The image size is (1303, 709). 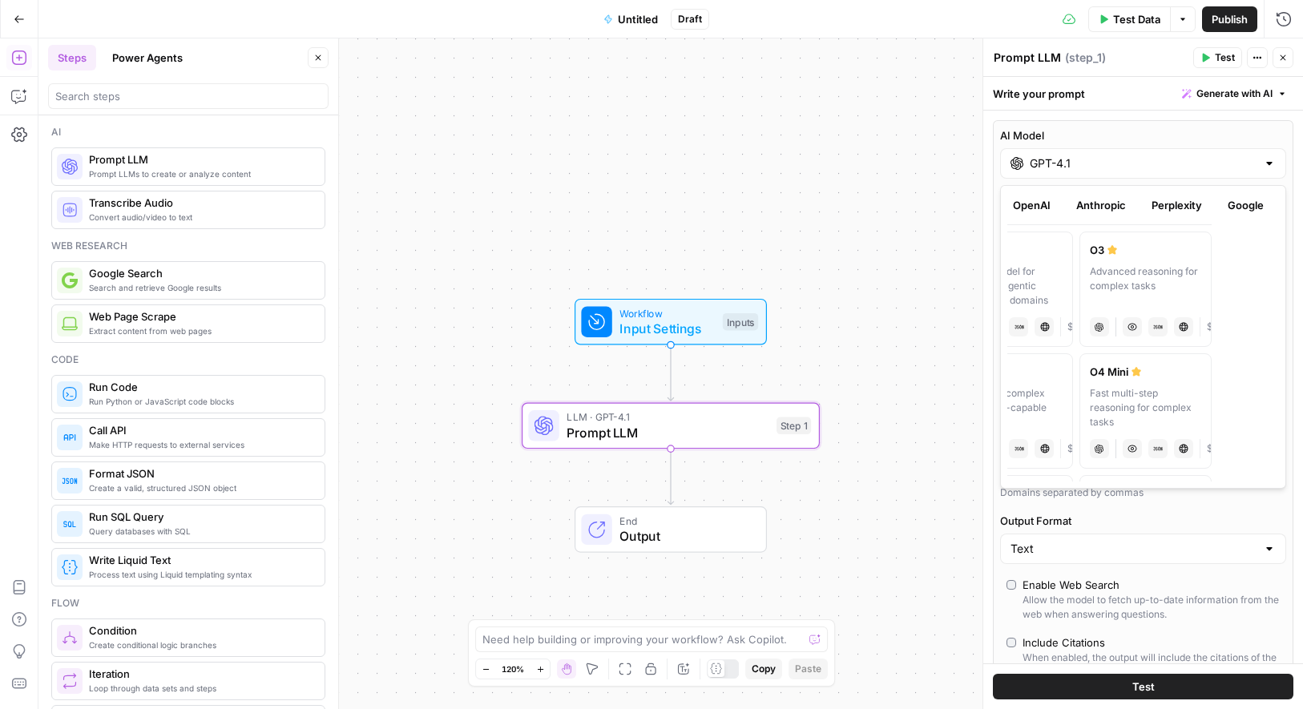 I want to click on label: AI Model, so click(x=1143, y=135).